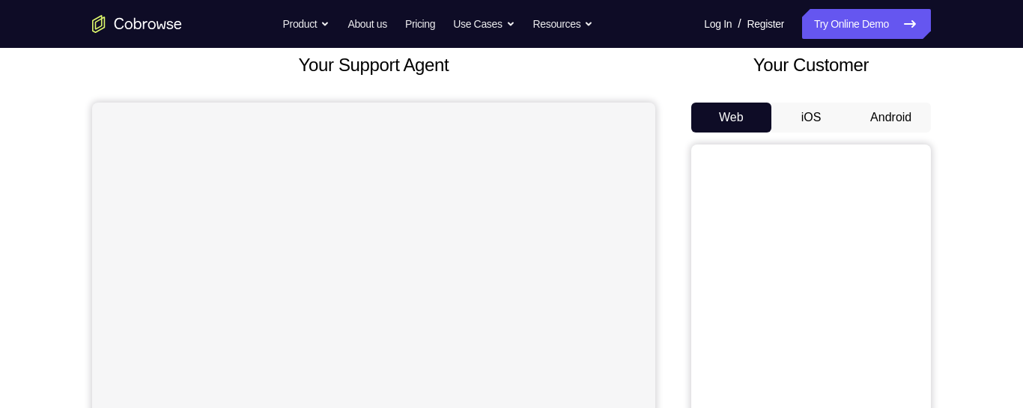 The width and height of the screenshot is (1023, 408). I want to click on button: Web, so click(731, 118).